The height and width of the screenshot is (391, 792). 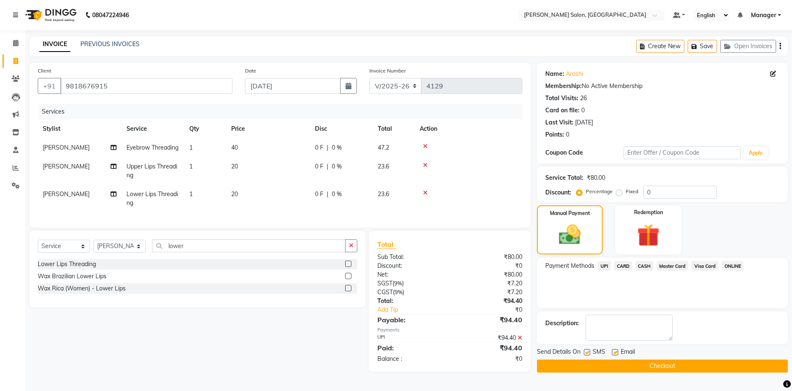 What do you see at coordinates (468, 129) in the screenshot?
I see `th: Action` at bounding box center [468, 129].